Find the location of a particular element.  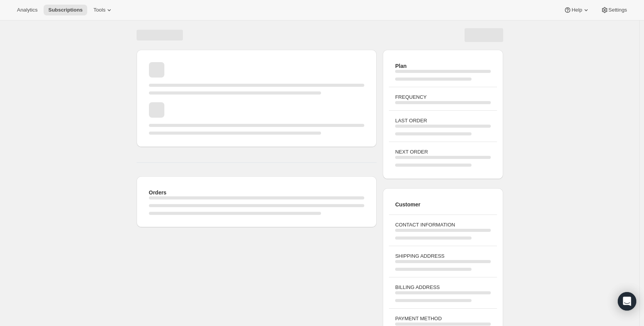

span: Analytics is located at coordinates (27, 10).